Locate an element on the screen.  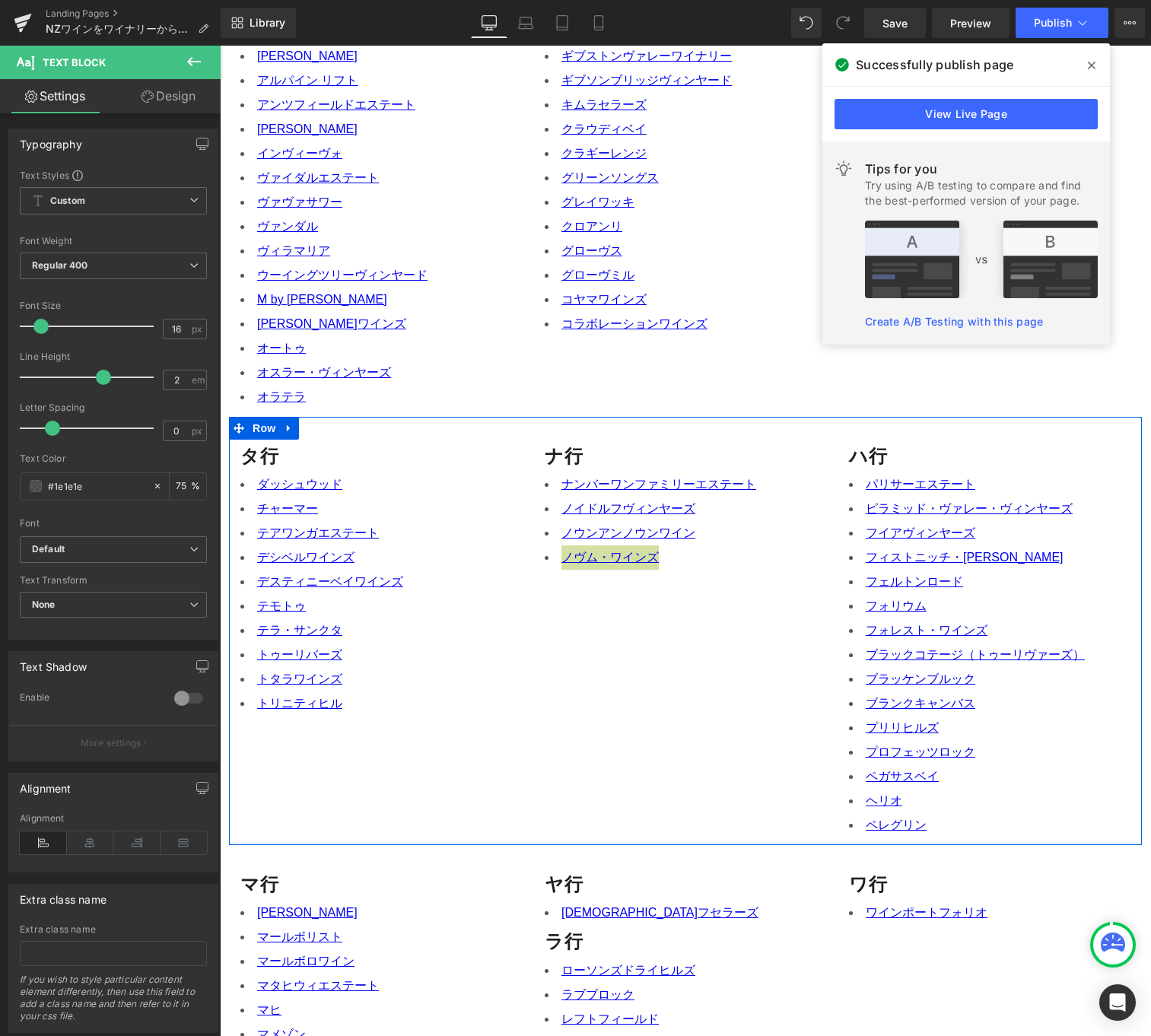
a: ノイドルフヴィンヤーズ is located at coordinates (408, 463).